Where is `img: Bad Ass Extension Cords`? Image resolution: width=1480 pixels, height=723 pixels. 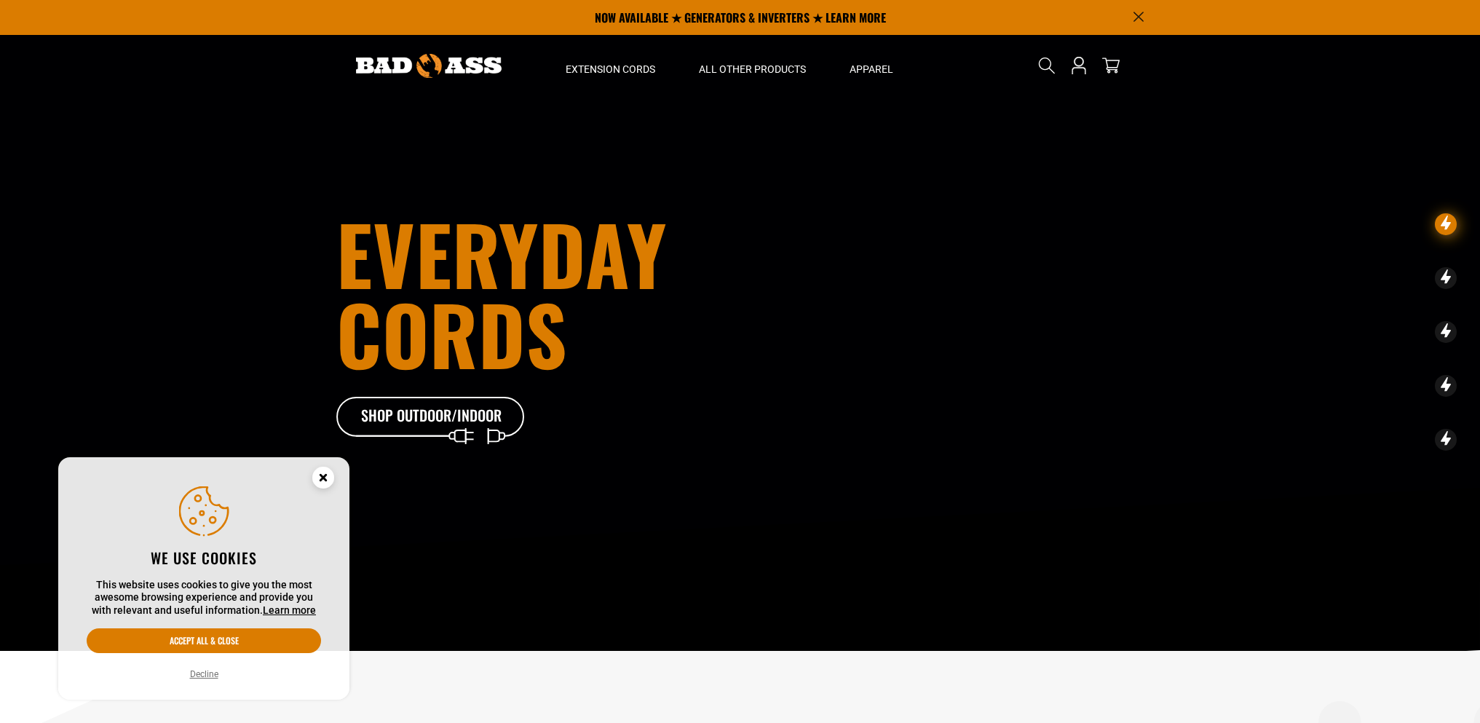 img: Bad Ass Extension Cords is located at coordinates (429, 66).